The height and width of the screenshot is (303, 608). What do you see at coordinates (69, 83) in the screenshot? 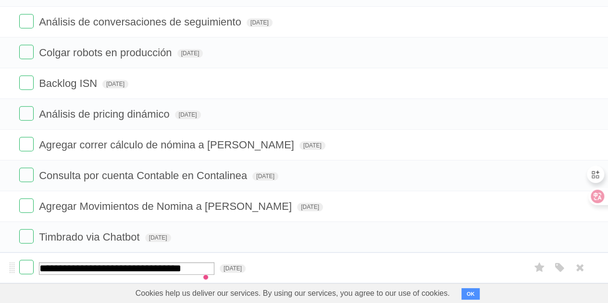
I see `span: Backlog ISN` at bounding box center [69, 83].